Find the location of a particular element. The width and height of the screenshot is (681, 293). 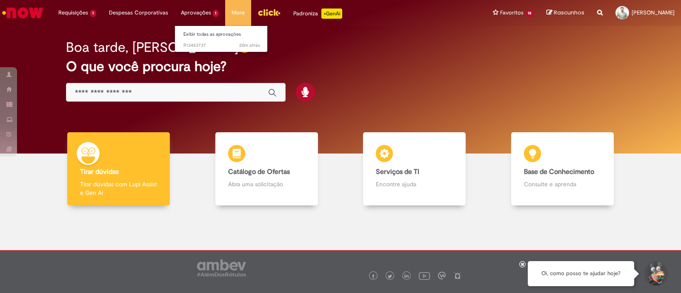

span: R13453737 is located at coordinates (222, 46).